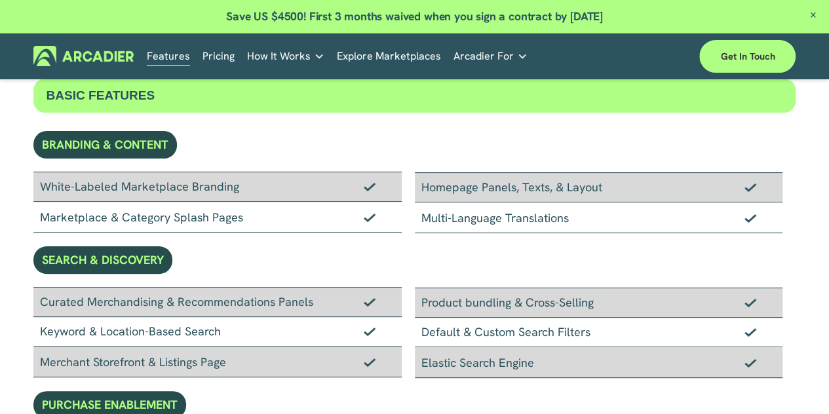  I want to click on div: Multi-Language Translations, so click(599, 218).